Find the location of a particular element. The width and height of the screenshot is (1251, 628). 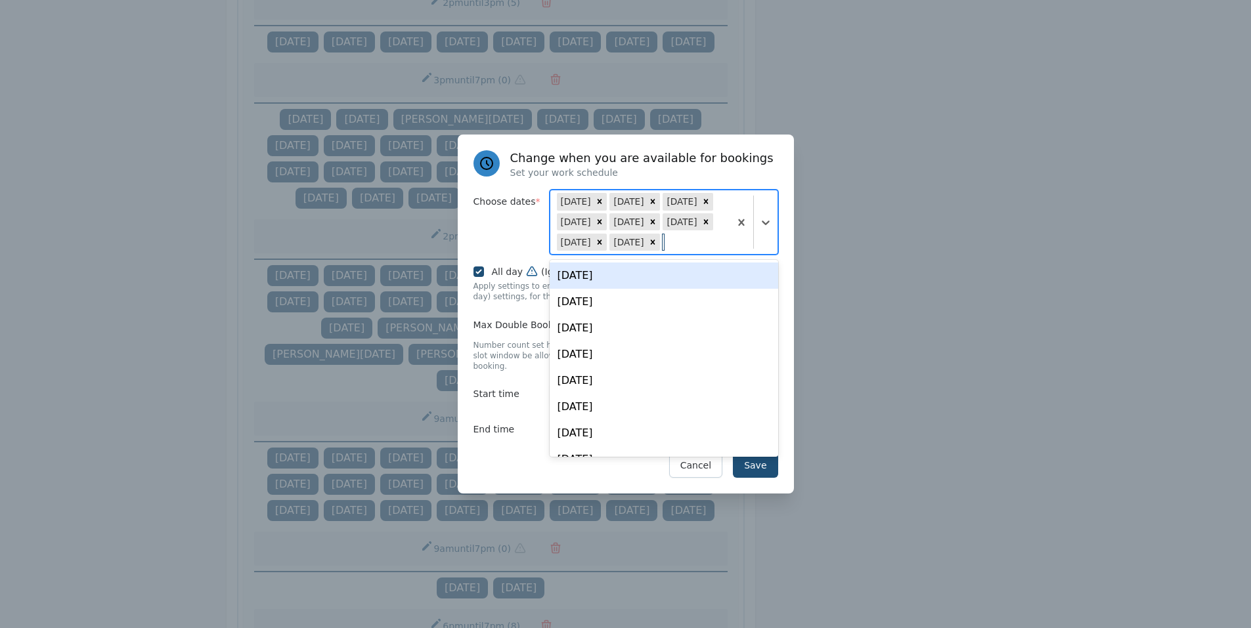

label: End time is located at coordinates (511, 430).